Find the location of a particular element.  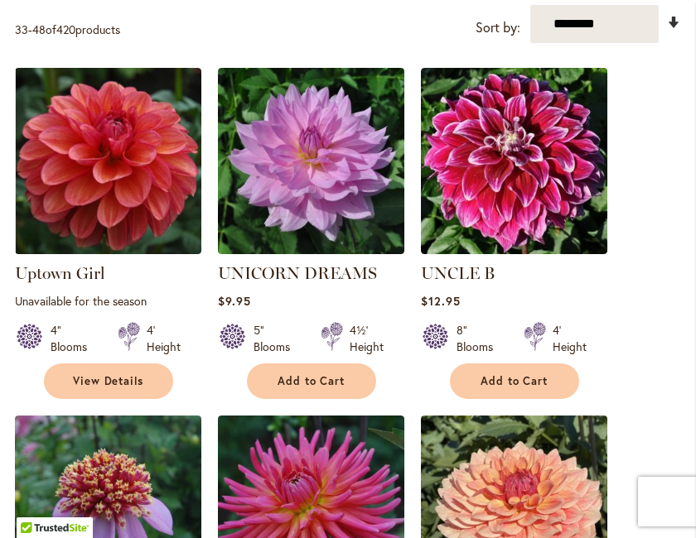

span: View Details is located at coordinates (109, 381).